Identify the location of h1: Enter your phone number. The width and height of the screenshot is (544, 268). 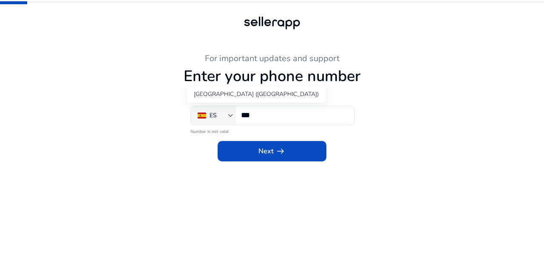
(272, 76).